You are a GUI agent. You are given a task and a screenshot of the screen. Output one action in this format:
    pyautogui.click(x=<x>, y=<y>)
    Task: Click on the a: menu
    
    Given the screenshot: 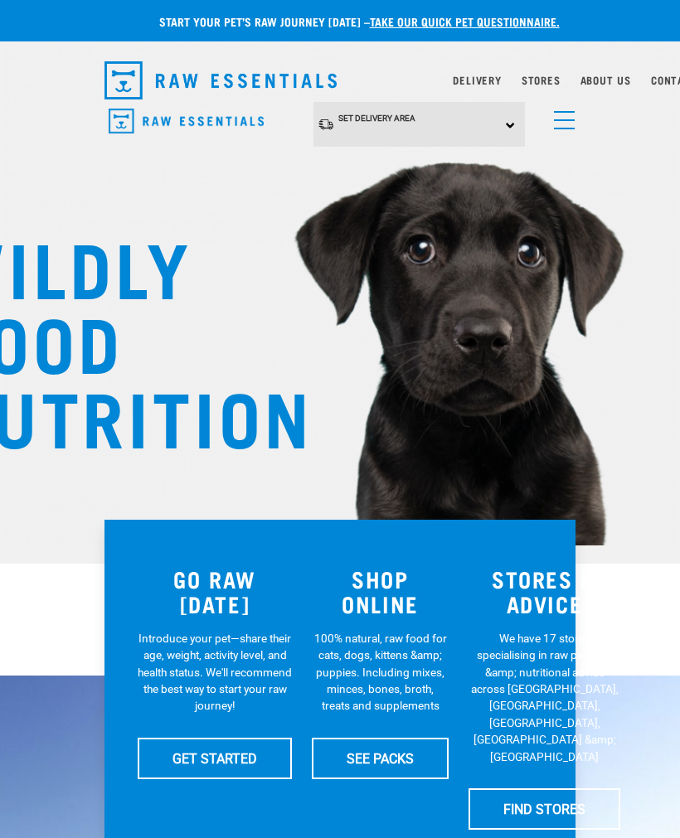 What is the action you would take?
    pyautogui.click(x=560, y=116)
    